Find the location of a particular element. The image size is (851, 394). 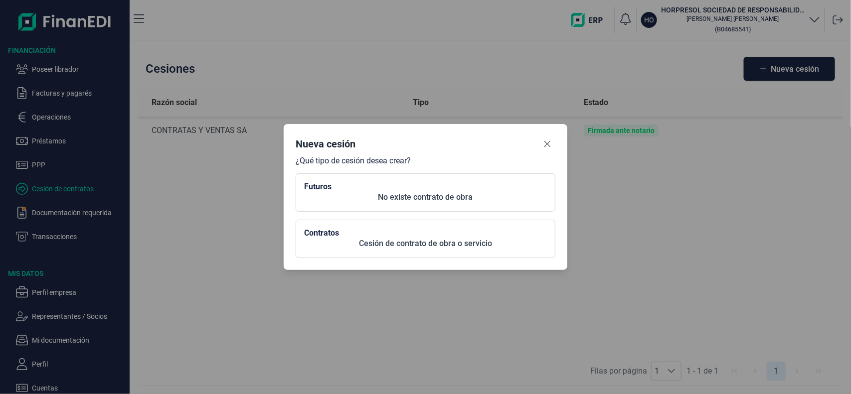

h2: Futuros is located at coordinates (425, 186).